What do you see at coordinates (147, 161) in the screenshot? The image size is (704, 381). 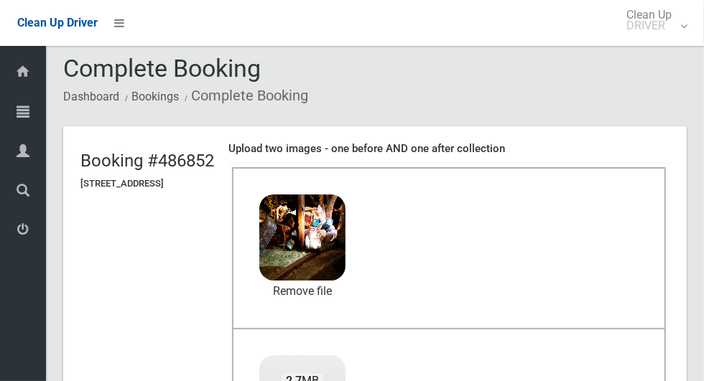 I see `h2: Booking #486852` at bounding box center [147, 161].